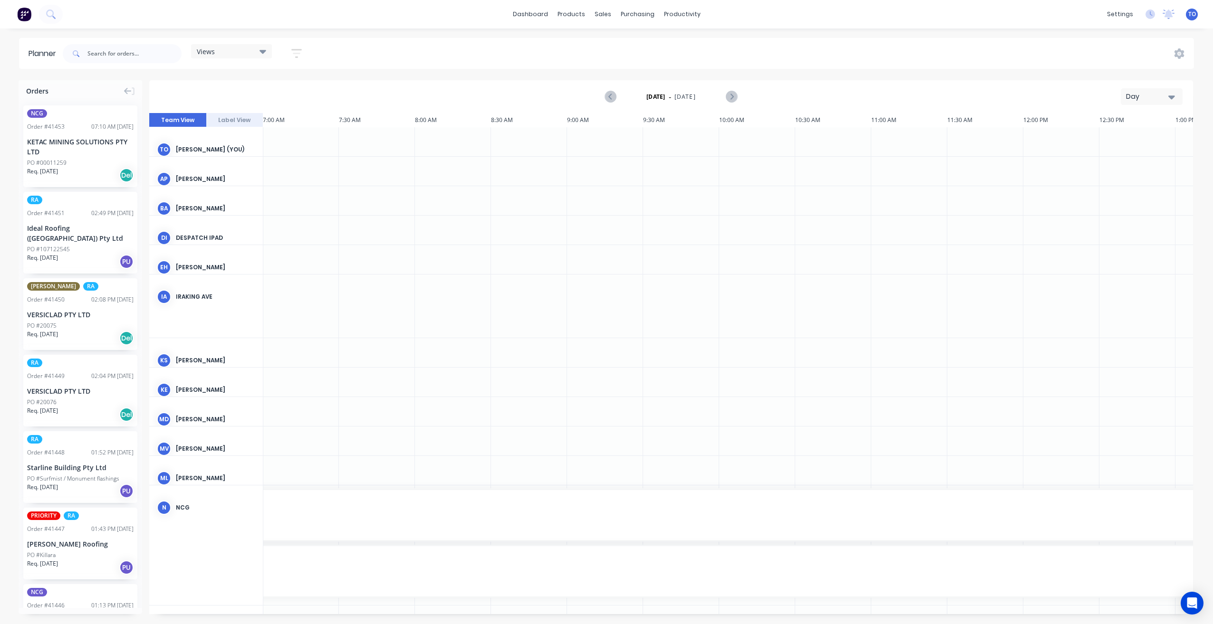 The width and height of the screenshot is (1213, 624). Describe the element at coordinates (164, 508) in the screenshot. I see `div: N` at that location.